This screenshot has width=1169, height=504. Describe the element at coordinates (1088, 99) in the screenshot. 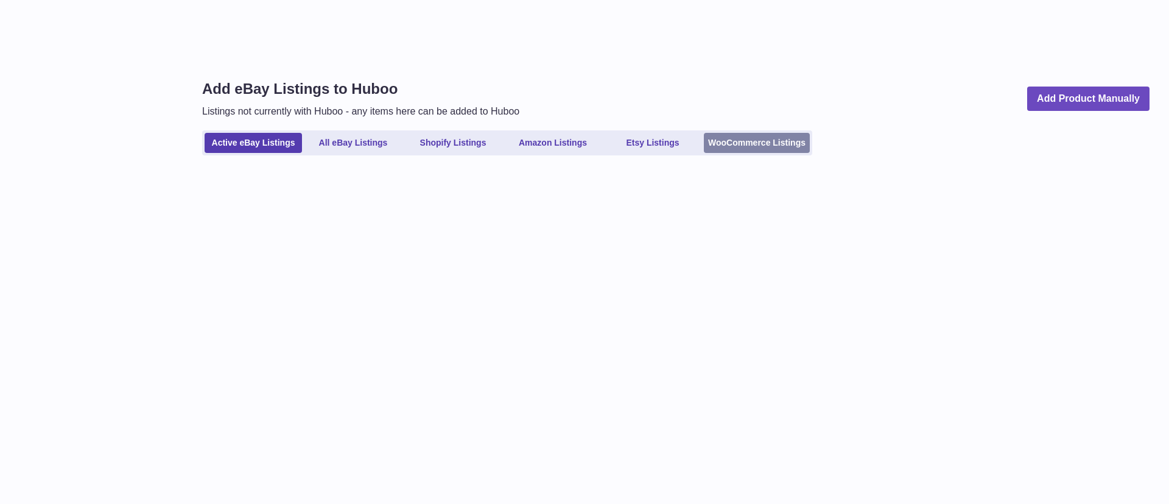

I see `a: Add Product Manually` at that location.